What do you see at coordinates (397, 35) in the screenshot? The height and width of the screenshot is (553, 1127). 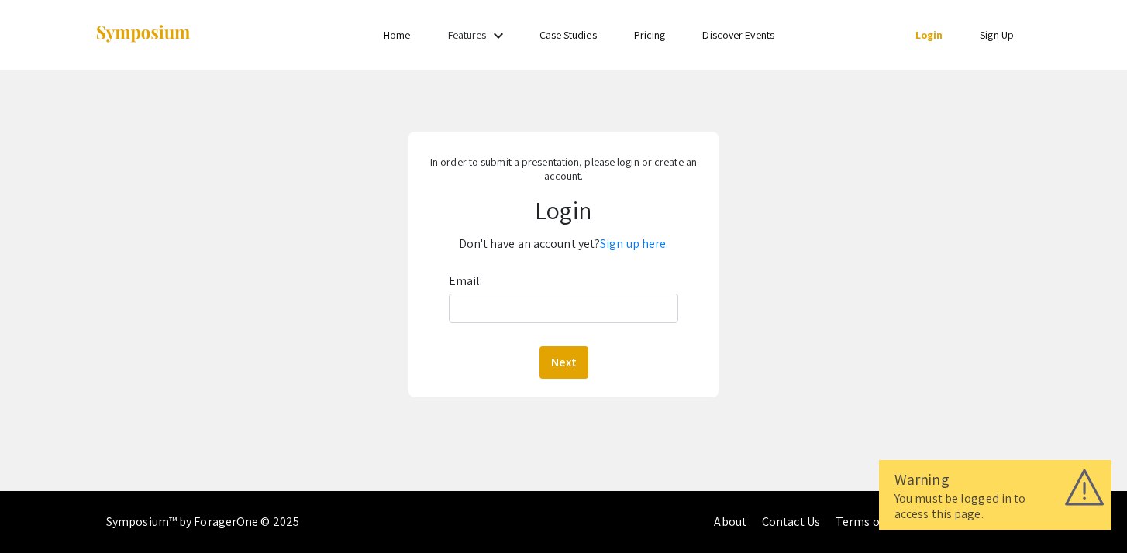 I see `a: Home` at bounding box center [397, 35].